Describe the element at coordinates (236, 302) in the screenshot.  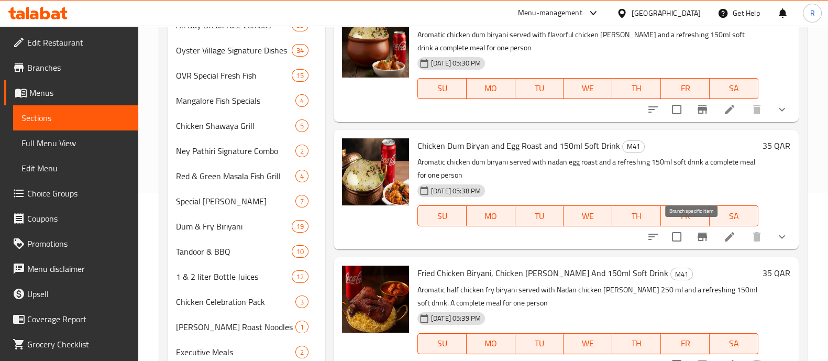
I see `div: Chicken Celebration Pack` at that location.